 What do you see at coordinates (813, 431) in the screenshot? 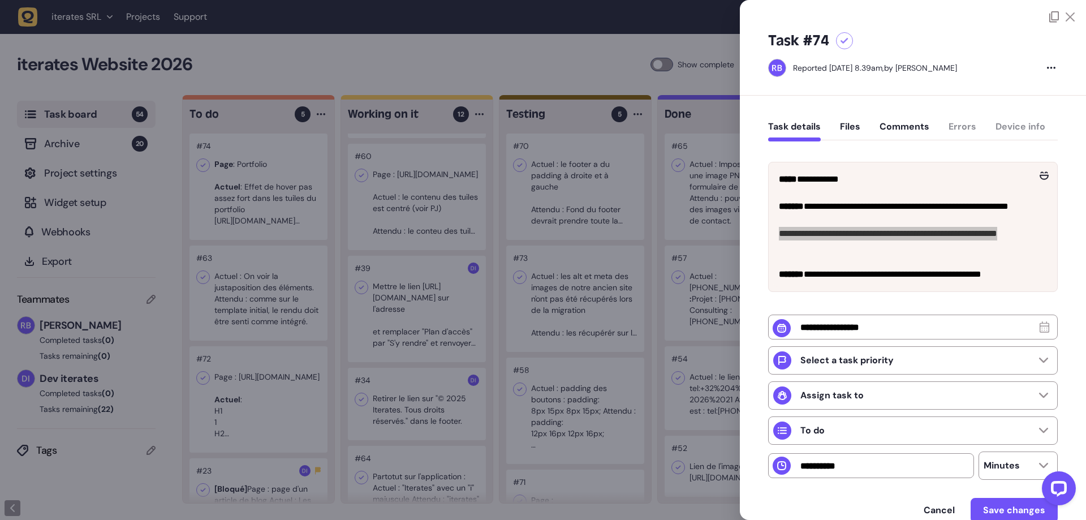
I see `p: To do` at bounding box center [813, 431].